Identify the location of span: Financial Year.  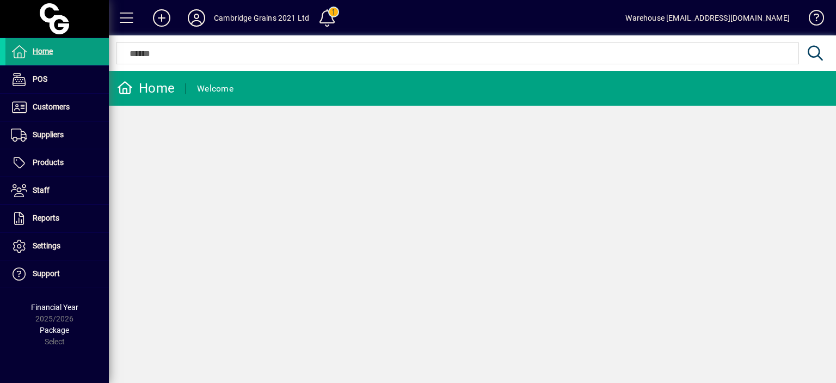
(54, 307).